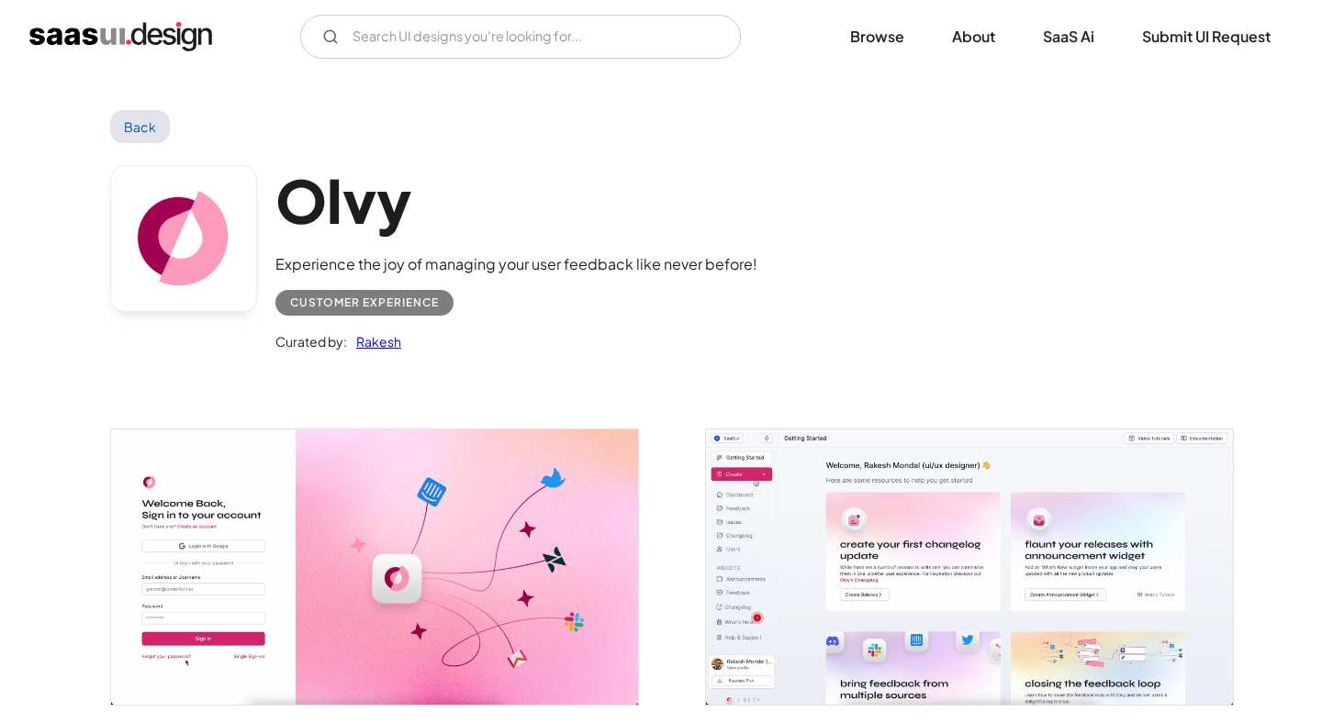 The image size is (1322, 723). What do you see at coordinates (1206, 37) in the screenshot?
I see `a: Submit UI Request` at bounding box center [1206, 37].